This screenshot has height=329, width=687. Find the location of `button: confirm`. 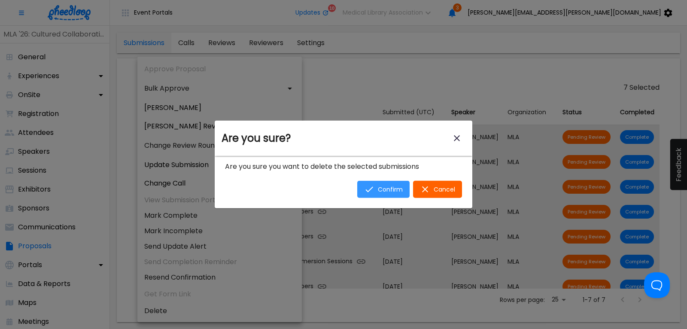

button: confirm is located at coordinates (383, 189).